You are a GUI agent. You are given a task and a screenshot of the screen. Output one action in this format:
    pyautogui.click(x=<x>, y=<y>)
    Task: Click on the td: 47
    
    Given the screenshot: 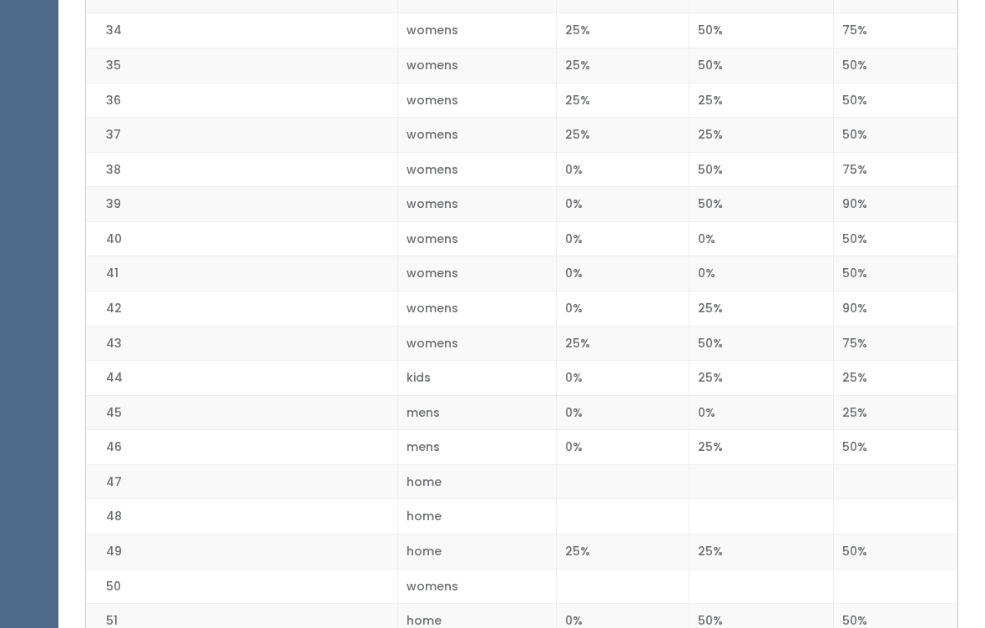 What is the action you would take?
    pyautogui.click(x=242, y=482)
    